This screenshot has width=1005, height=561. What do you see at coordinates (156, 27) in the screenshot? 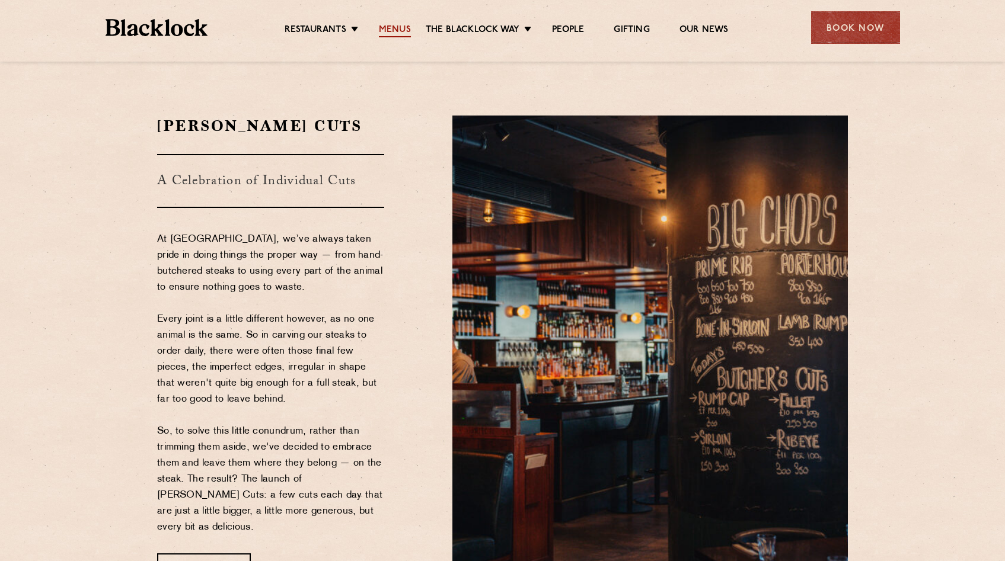
I see `img: BL_Textured_Logo-footer-cropped.svg` at bounding box center [156, 27].